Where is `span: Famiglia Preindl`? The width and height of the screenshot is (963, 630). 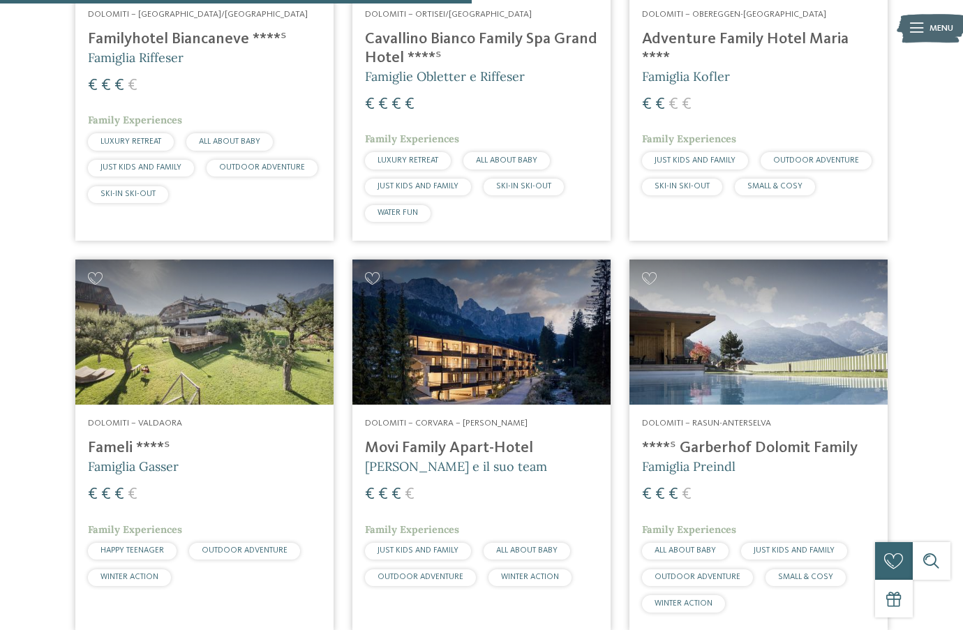
span: Famiglia Preindl is located at coordinates (689, 466).